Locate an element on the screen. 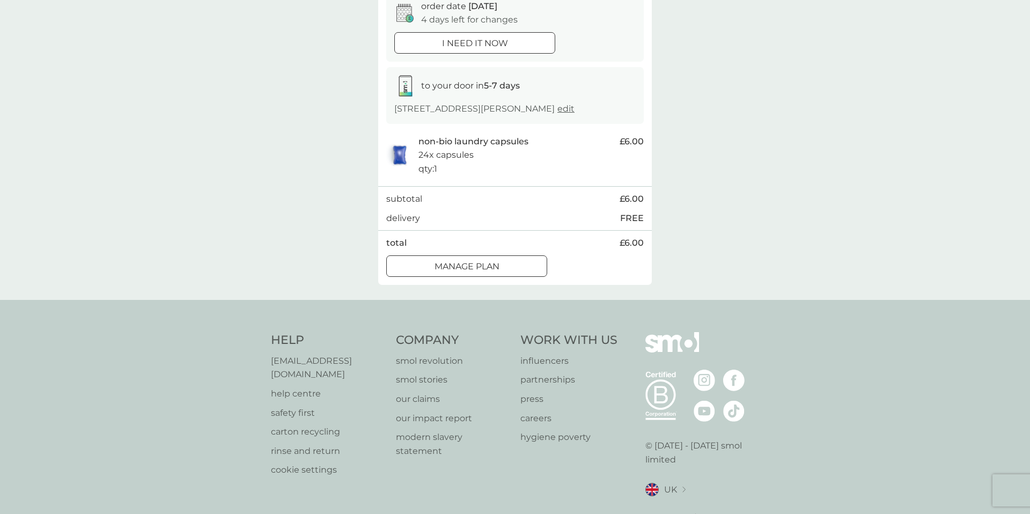  button: i need it now is located at coordinates (475, 43).